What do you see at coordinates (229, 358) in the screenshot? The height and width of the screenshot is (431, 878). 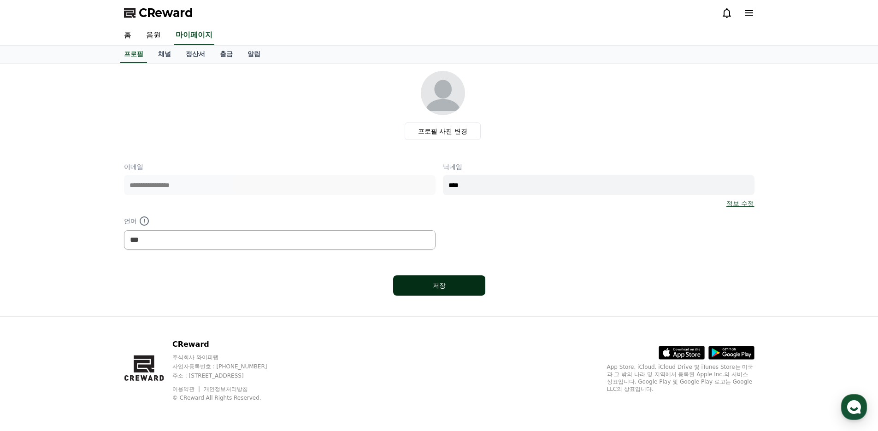 I see `p: 주식회사 와이피랩` at bounding box center [229, 358].